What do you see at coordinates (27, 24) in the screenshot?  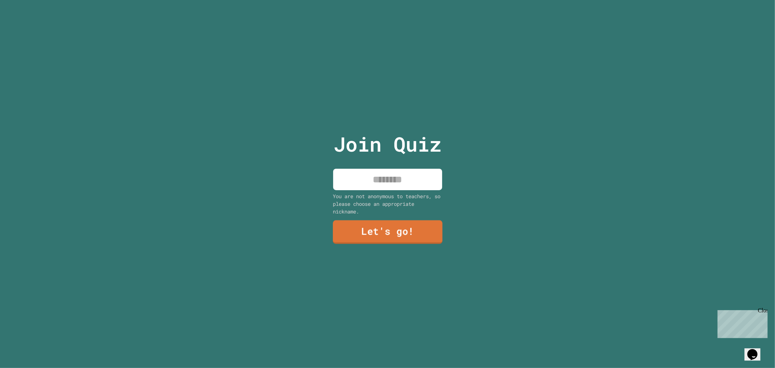 I see `div: Chat with us now!Close` at bounding box center [27, 24].